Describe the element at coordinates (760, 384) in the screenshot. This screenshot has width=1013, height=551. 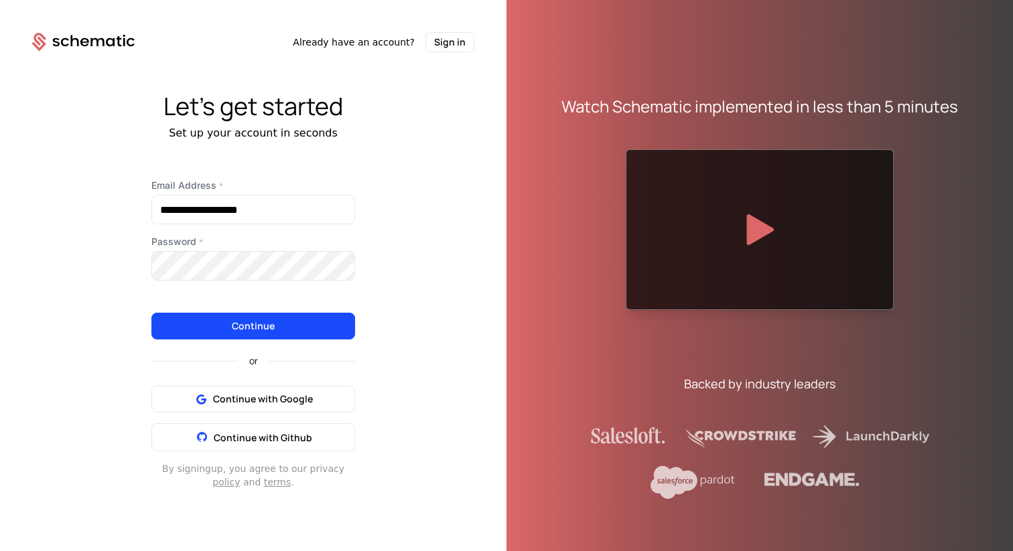
I see `div: Backed by industry leaders` at that location.